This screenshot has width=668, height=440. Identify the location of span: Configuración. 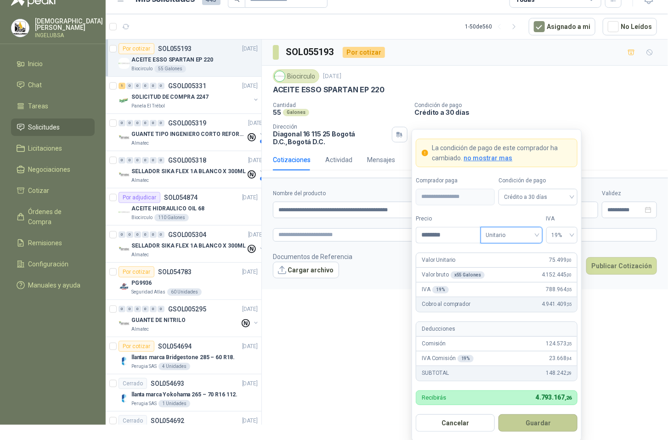
(49, 264).